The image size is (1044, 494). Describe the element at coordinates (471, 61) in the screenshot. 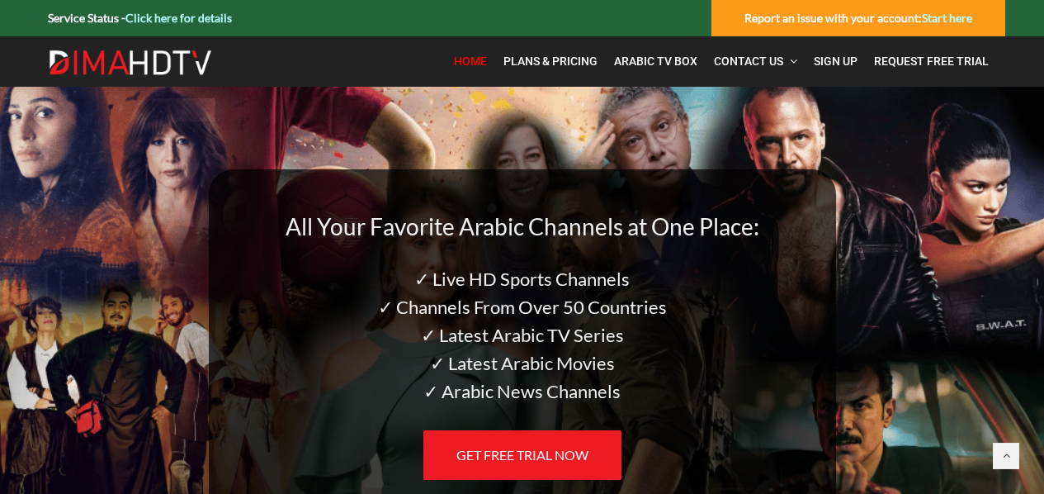

I see `a: Home` at that location.